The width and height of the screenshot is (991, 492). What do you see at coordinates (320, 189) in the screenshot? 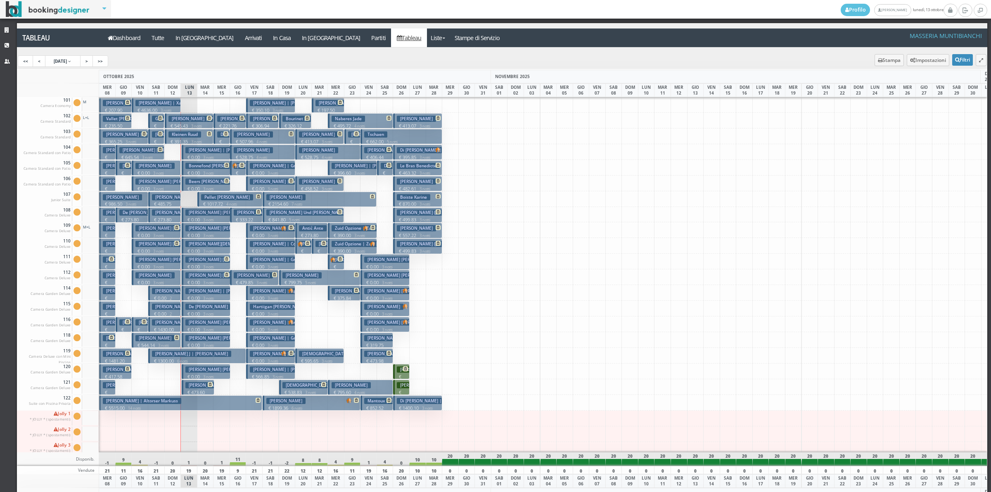
I see `p: € 458.52` at bounding box center [320, 189].